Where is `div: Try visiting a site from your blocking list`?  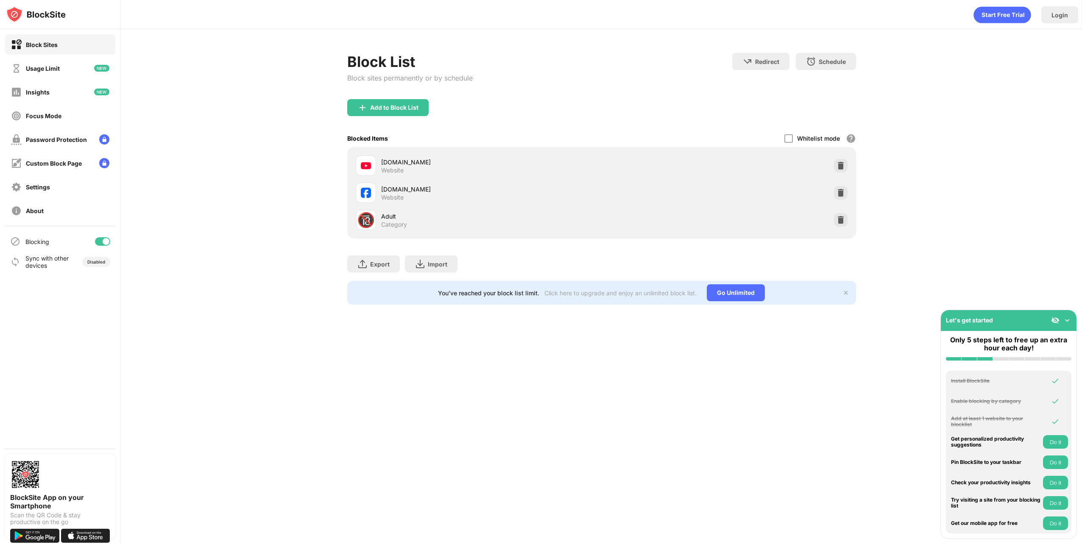
div: Try visiting a site from your blocking list is located at coordinates (996, 503).